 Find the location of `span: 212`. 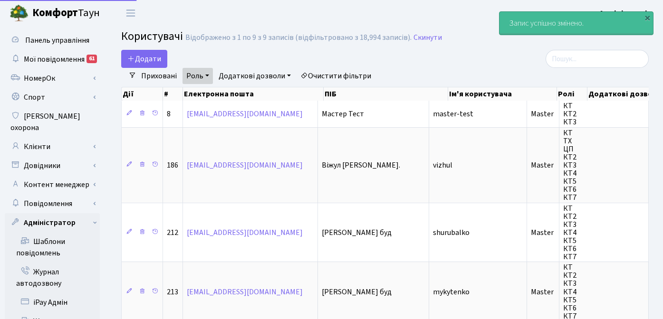

span: 212 is located at coordinates (173, 233).